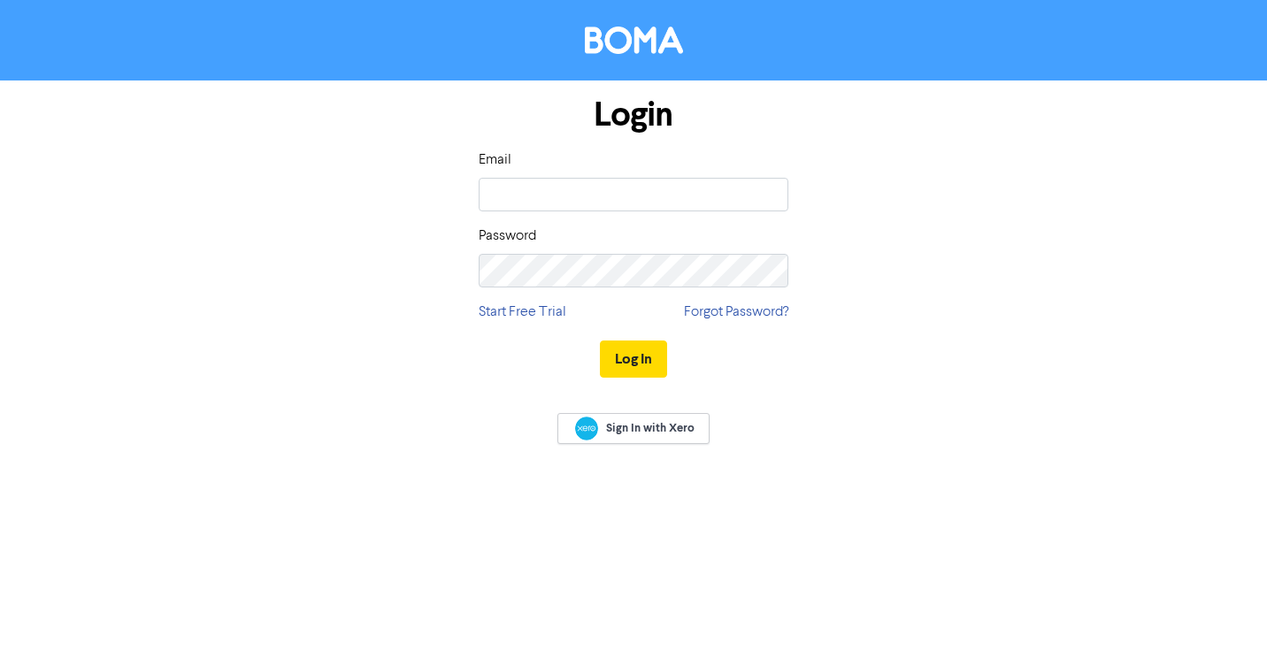 This screenshot has height=658, width=1267. Describe the element at coordinates (633, 359) in the screenshot. I see `button: Log In` at that location.